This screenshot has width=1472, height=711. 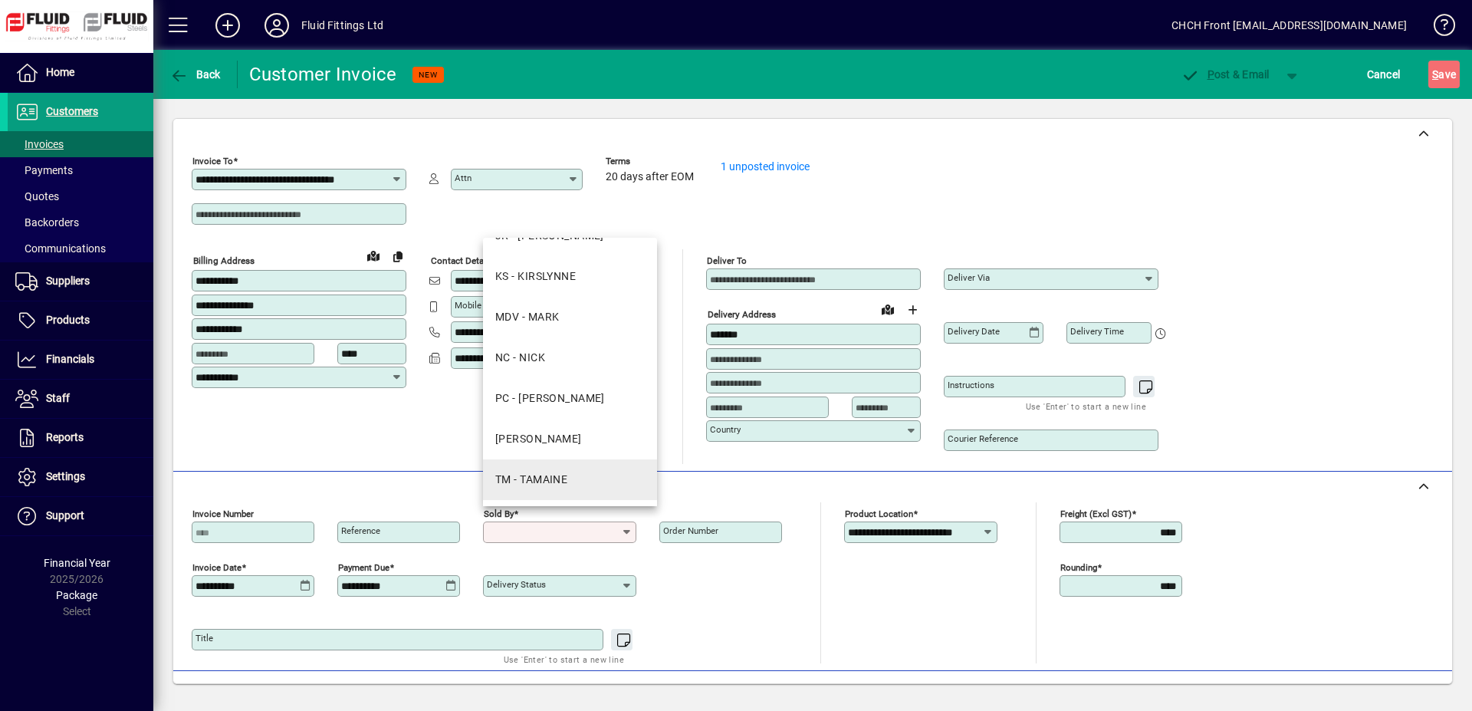 What do you see at coordinates (72, 111) in the screenshot?
I see `span: Customers` at bounding box center [72, 111].